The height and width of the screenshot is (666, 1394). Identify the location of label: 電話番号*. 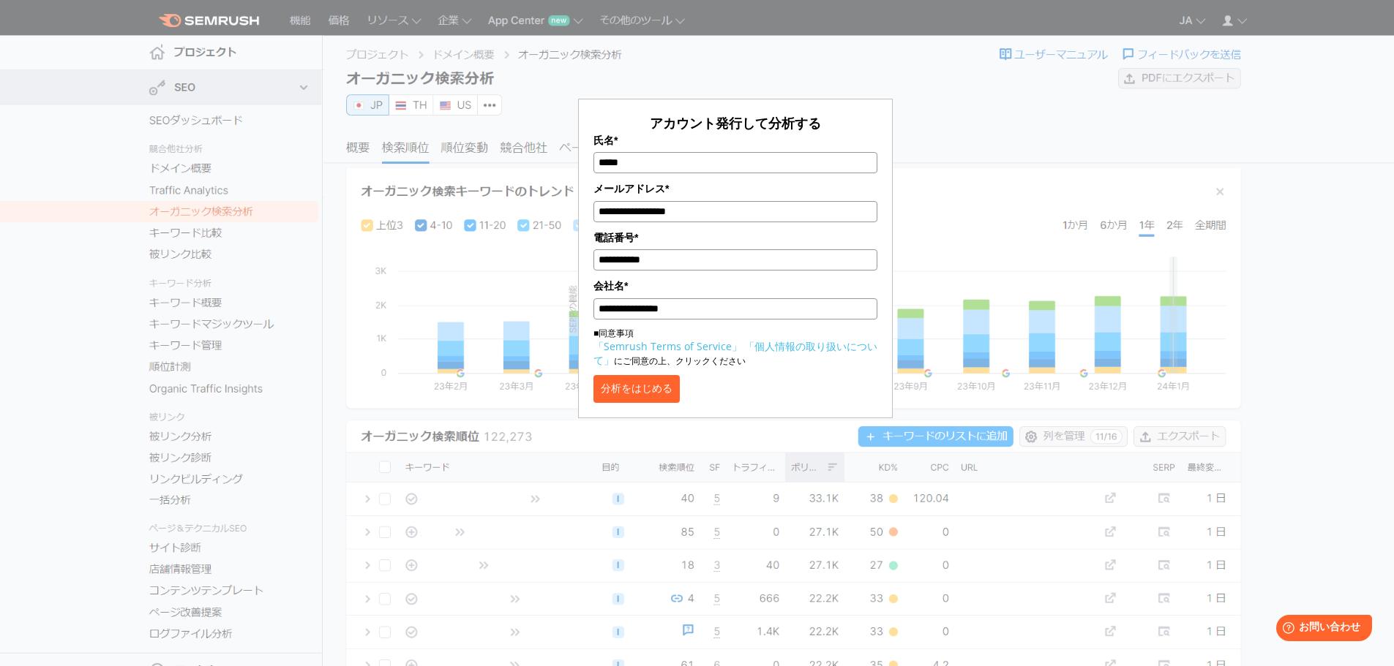
(735, 238).